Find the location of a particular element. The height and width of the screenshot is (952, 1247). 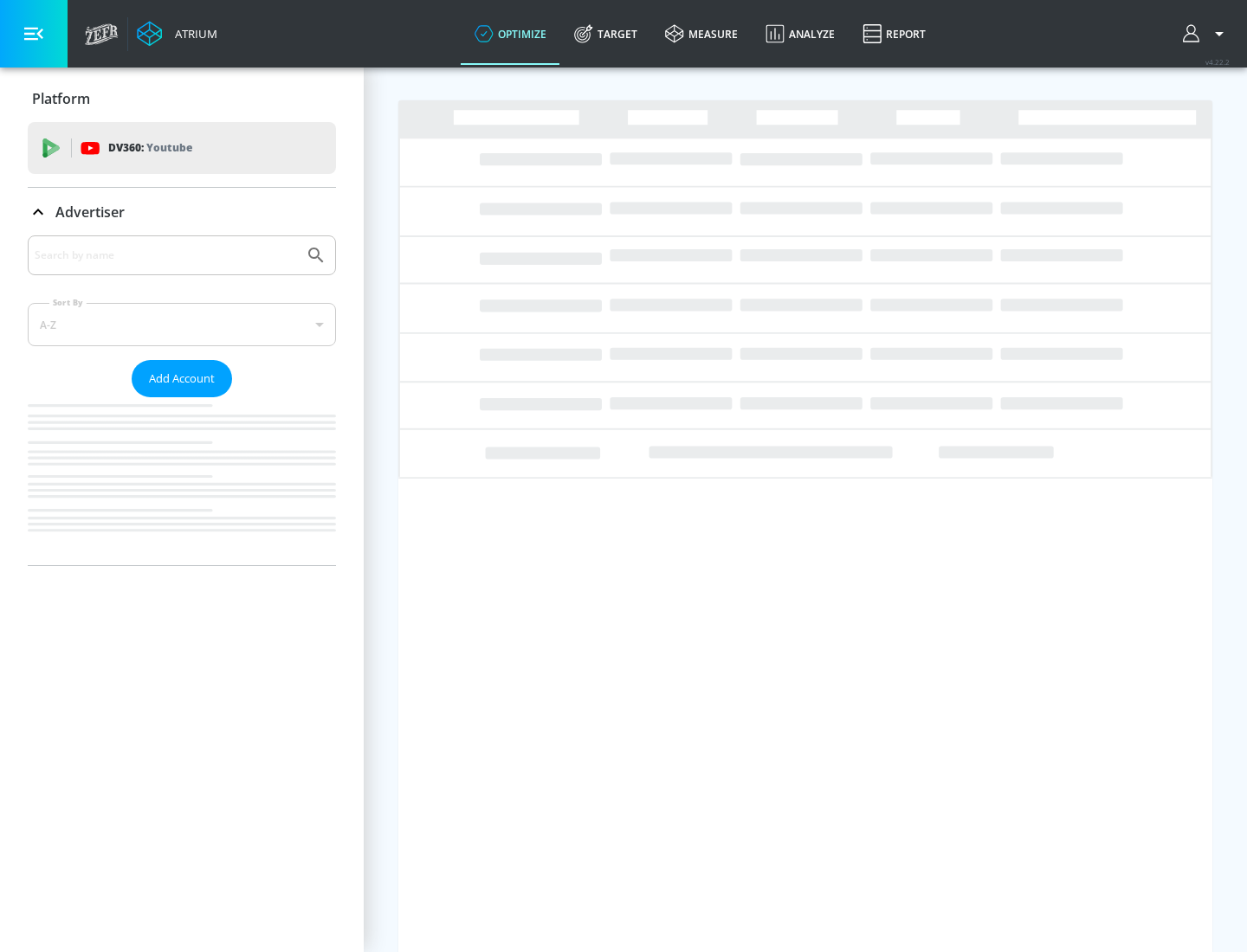

span: Add Account is located at coordinates (182, 378).